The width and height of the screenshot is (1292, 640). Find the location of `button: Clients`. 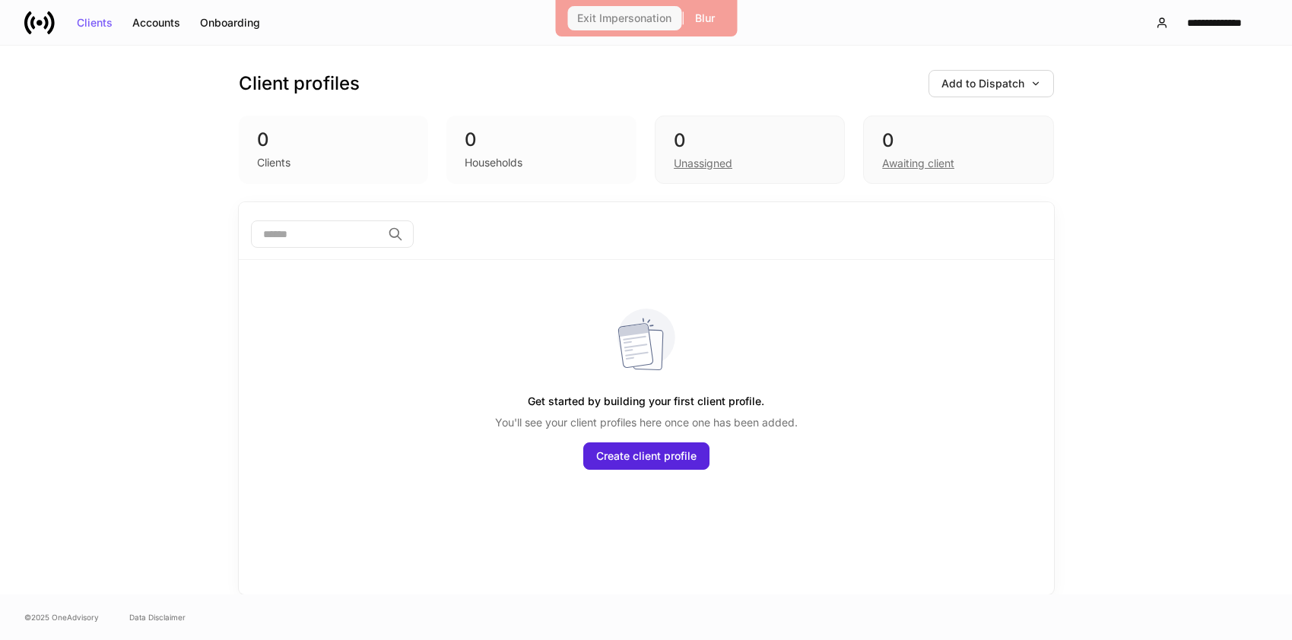

button: Clients is located at coordinates (94, 23).